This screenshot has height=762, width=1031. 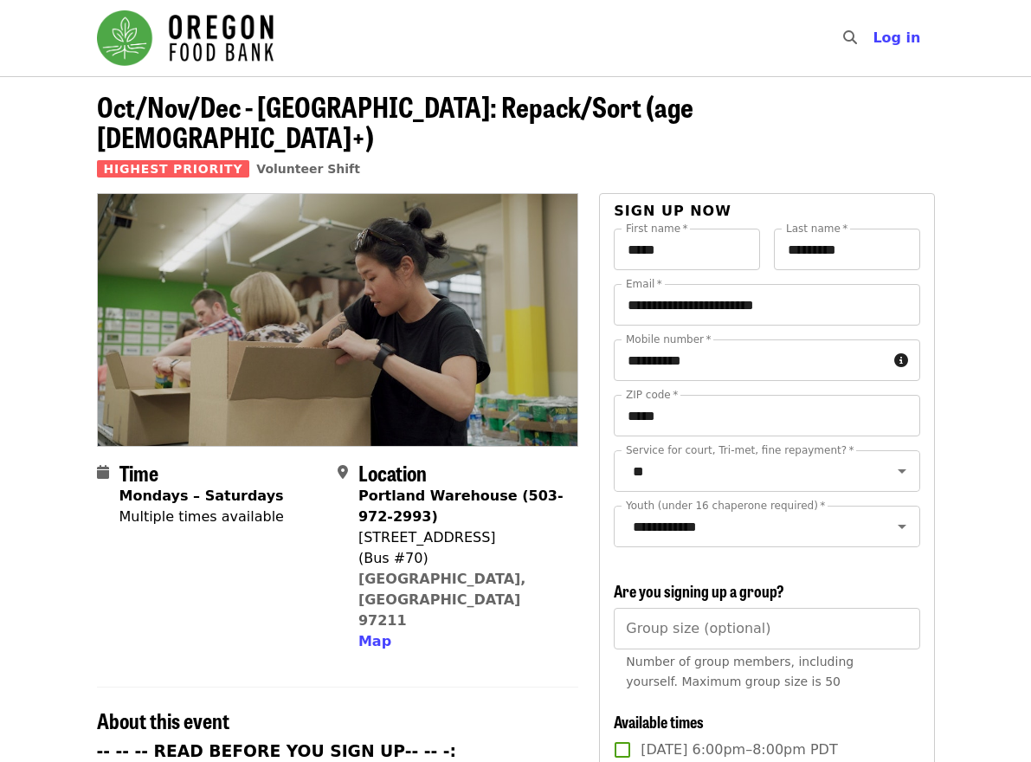 What do you see at coordinates (901, 360) in the screenshot?
I see `i: circle-info icon` at bounding box center [901, 360].